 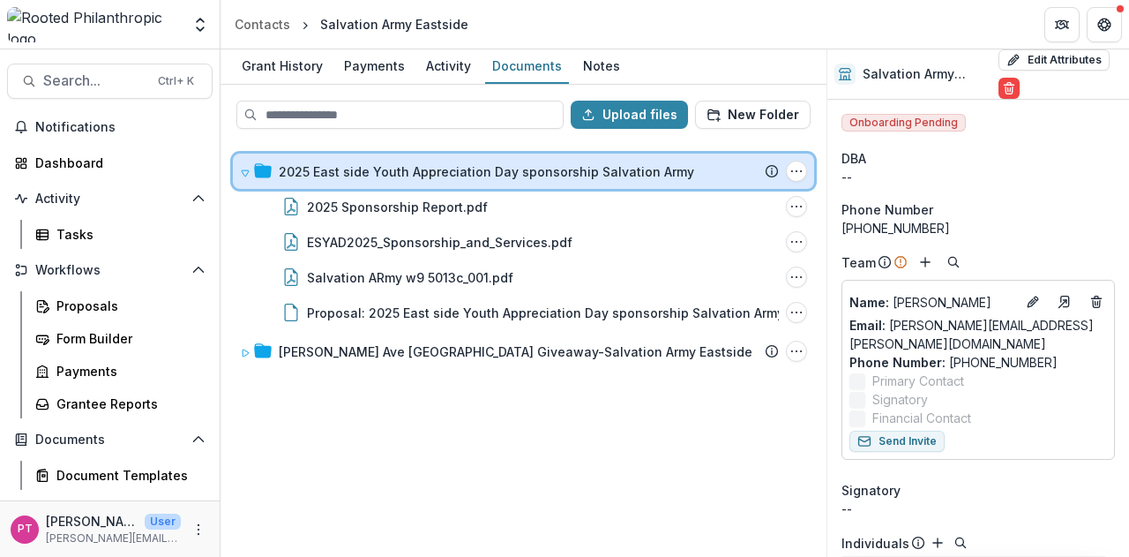 I want to click on button: Search..., so click(x=109, y=81).